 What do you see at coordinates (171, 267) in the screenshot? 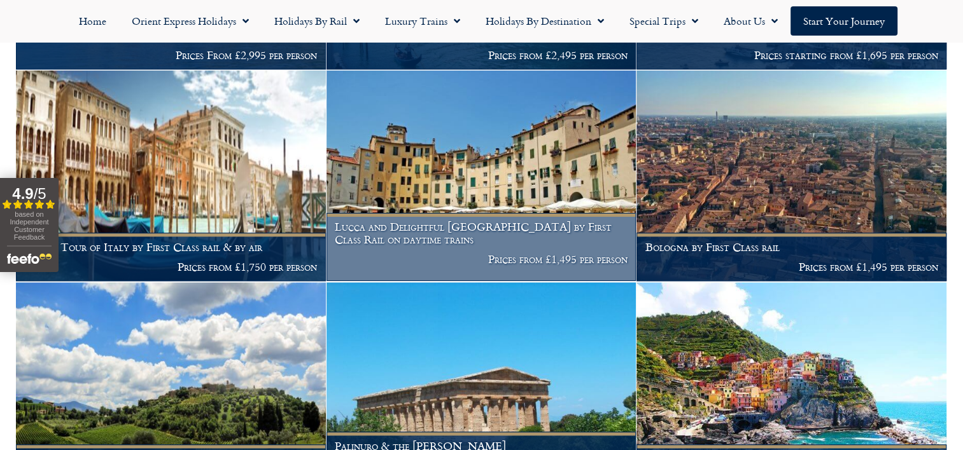
I see `p: Prices from £1,750 per person` at bounding box center [171, 267].